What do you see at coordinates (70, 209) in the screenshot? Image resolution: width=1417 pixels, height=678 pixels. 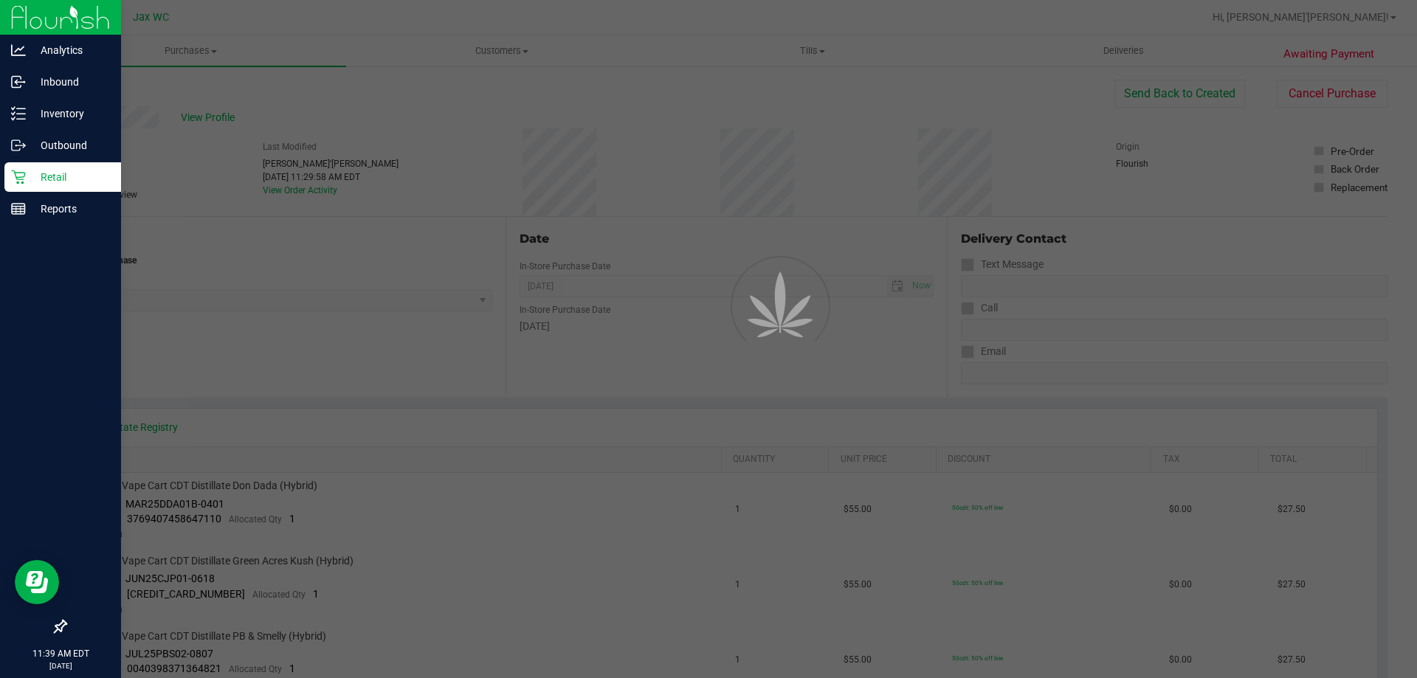 I see `p: Reports` at bounding box center [70, 209].